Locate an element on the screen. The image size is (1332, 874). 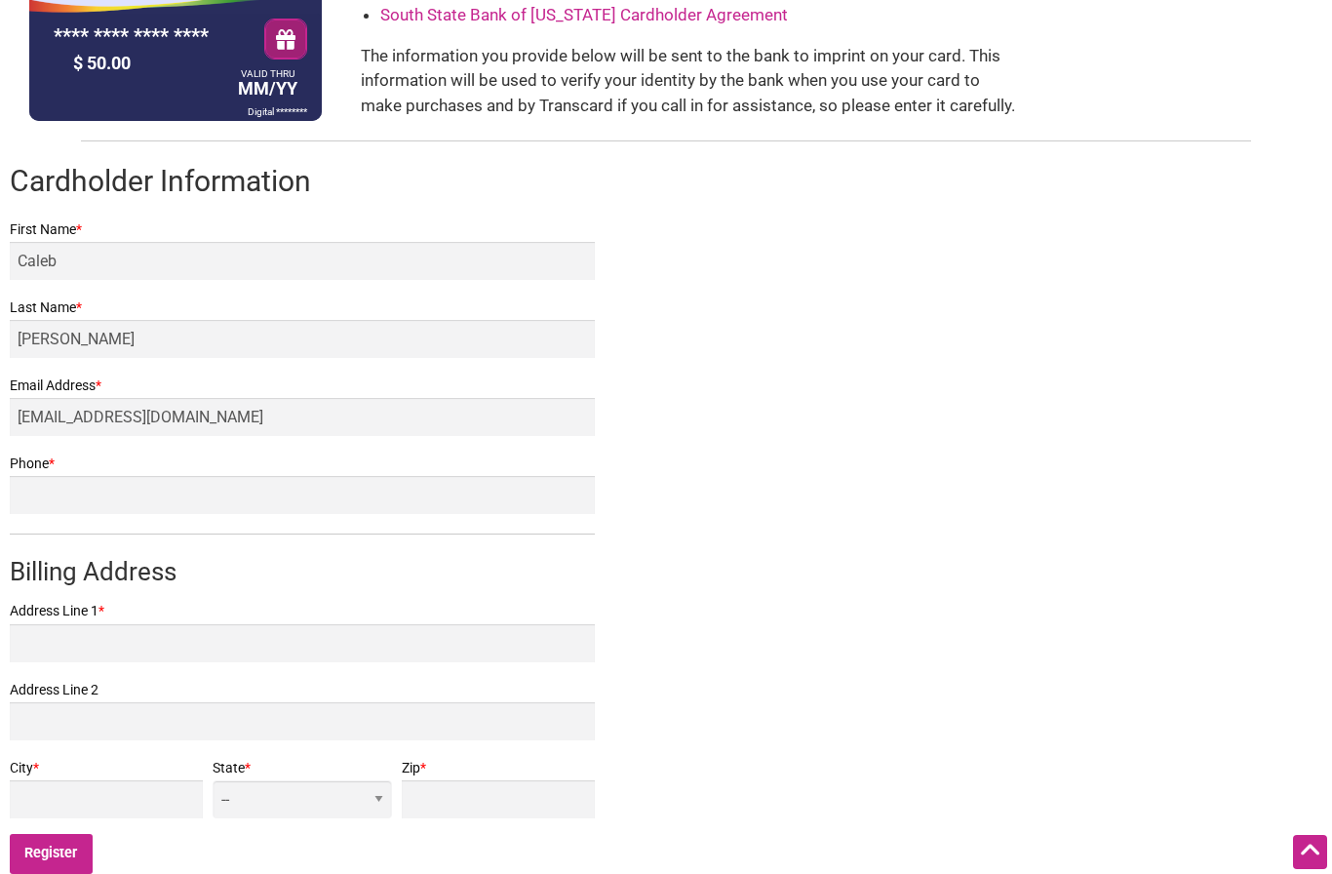
div: Scroll Back to Top is located at coordinates (1310, 851).